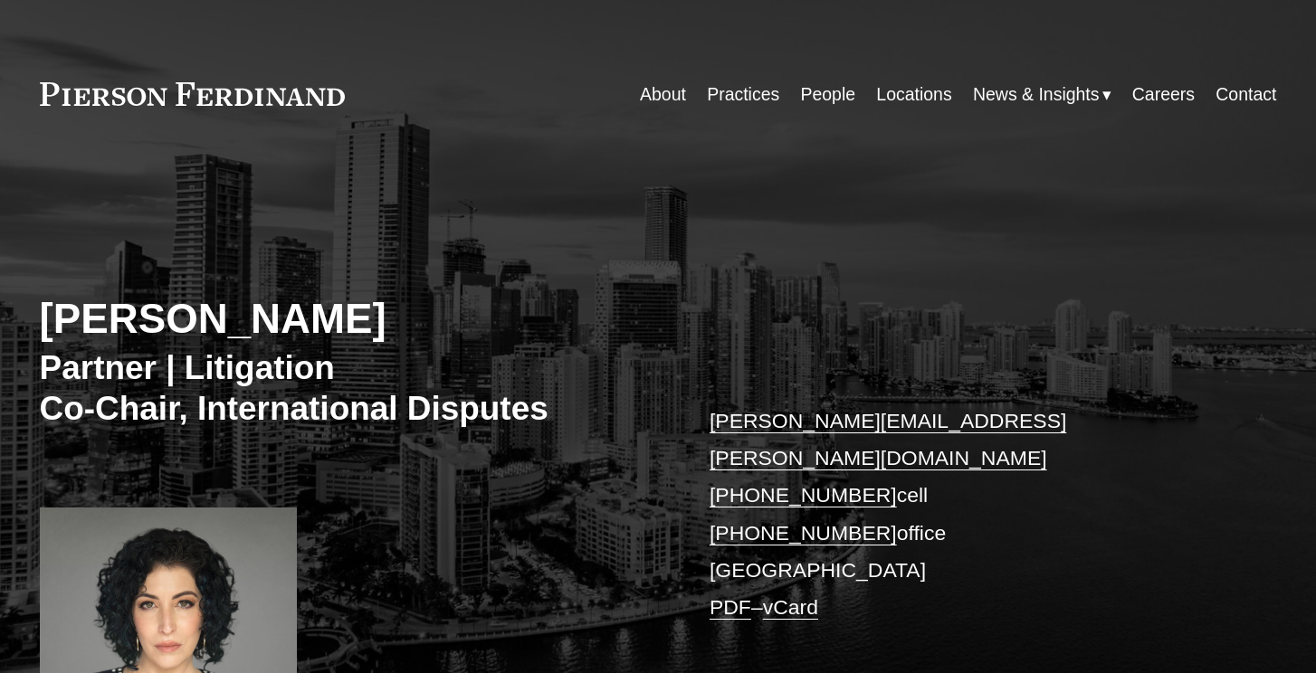 Image resolution: width=1316 pixels, height=673 pixels. What do you see at coordinates (1041, 94) in the screenshot?
I see `a: folder dropdown` at bounding box center [1041, 94].